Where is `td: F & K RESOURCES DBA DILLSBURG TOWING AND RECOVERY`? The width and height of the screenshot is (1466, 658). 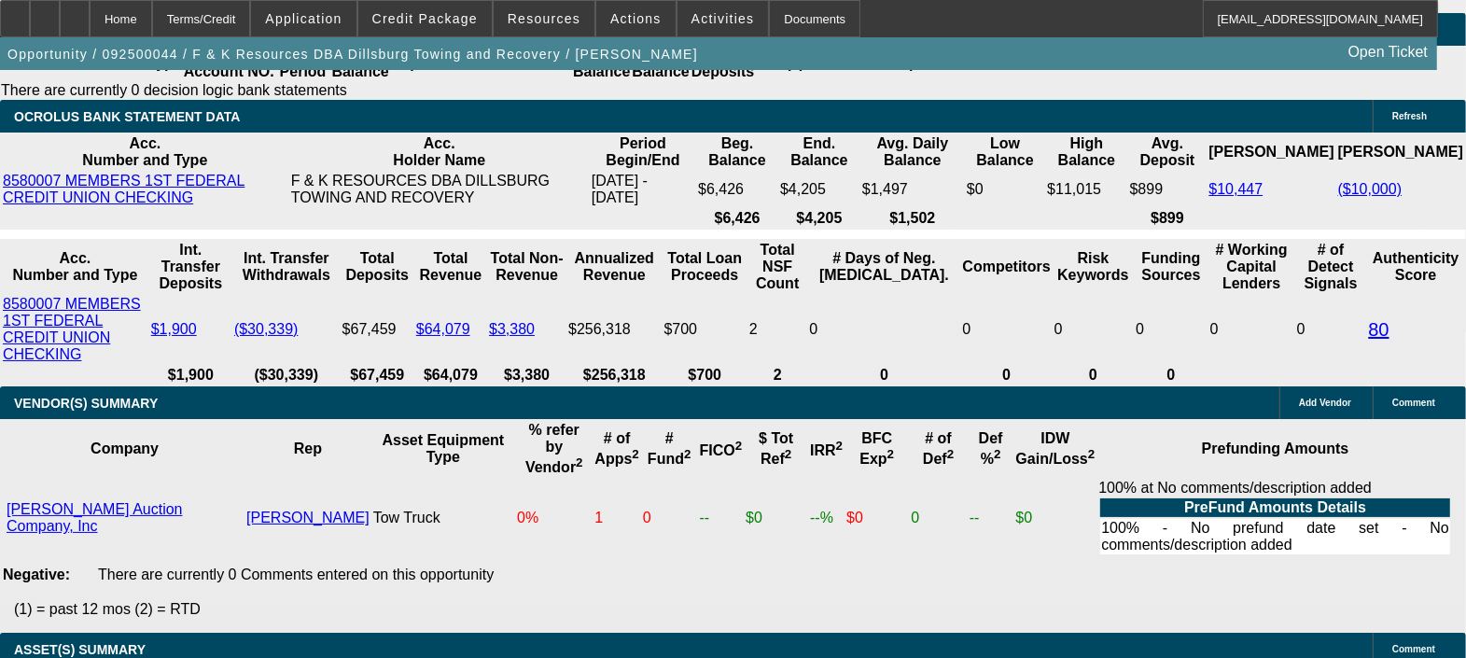 td: F & K RESOURCES DBA DILLSBURG TOWING AND RECOVERY is located at coordinates (439, 189).